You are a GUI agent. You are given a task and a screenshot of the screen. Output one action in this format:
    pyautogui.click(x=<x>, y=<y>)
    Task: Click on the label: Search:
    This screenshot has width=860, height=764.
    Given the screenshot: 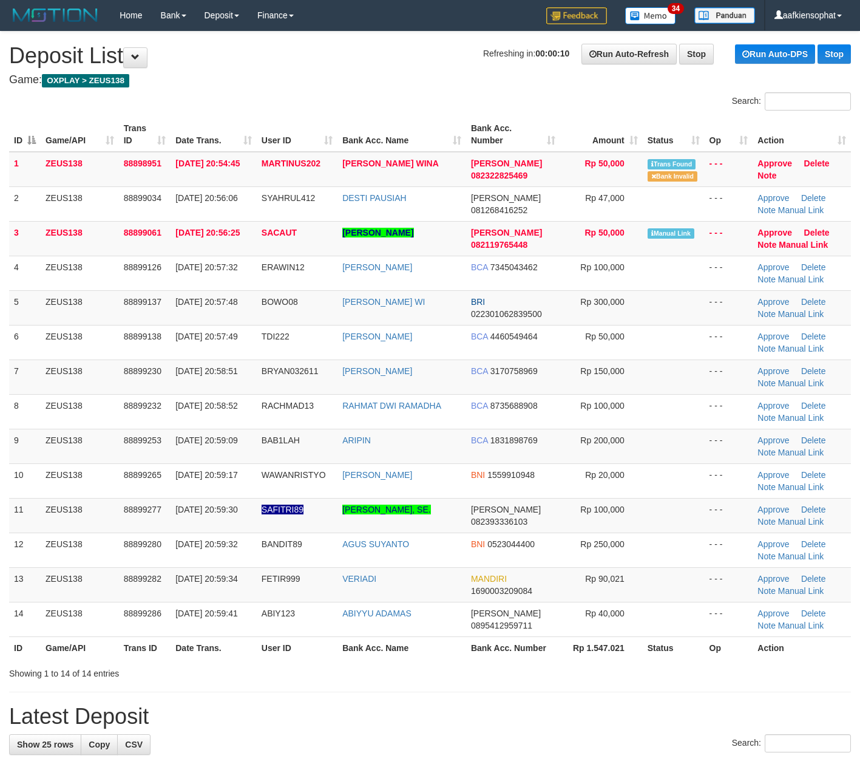 What is the action you would take?
    pyautogui.click(x=792, y=101)
    